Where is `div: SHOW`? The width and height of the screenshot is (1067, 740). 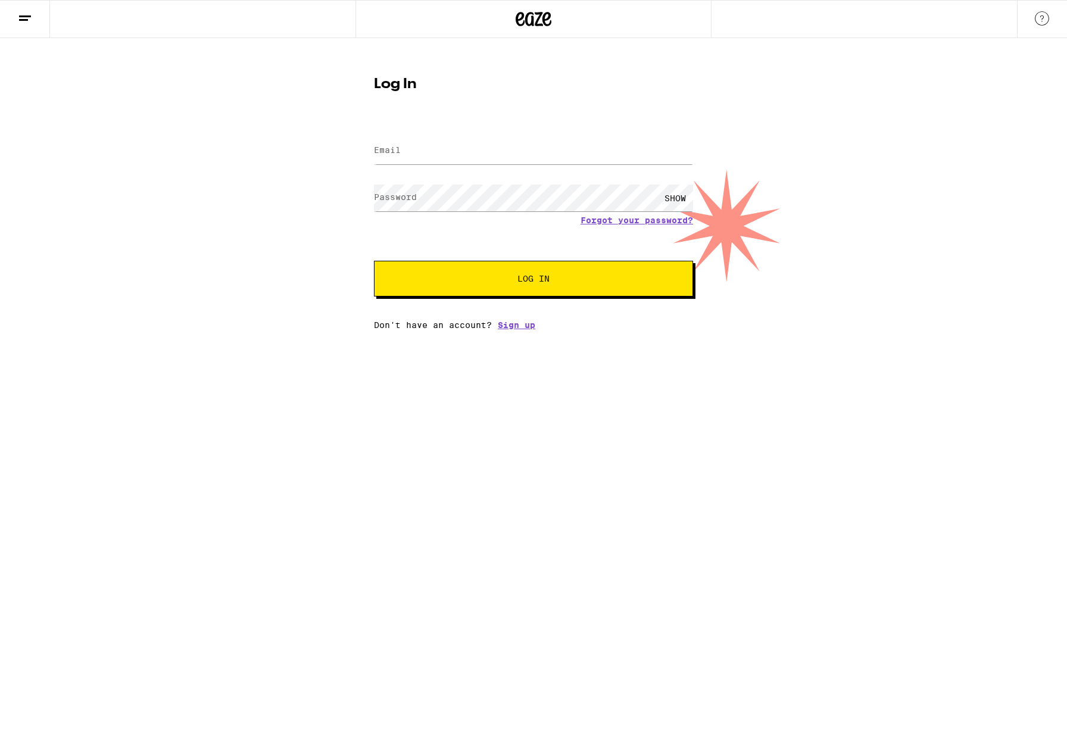 div: SHOW is located at coordinates (675, 198).